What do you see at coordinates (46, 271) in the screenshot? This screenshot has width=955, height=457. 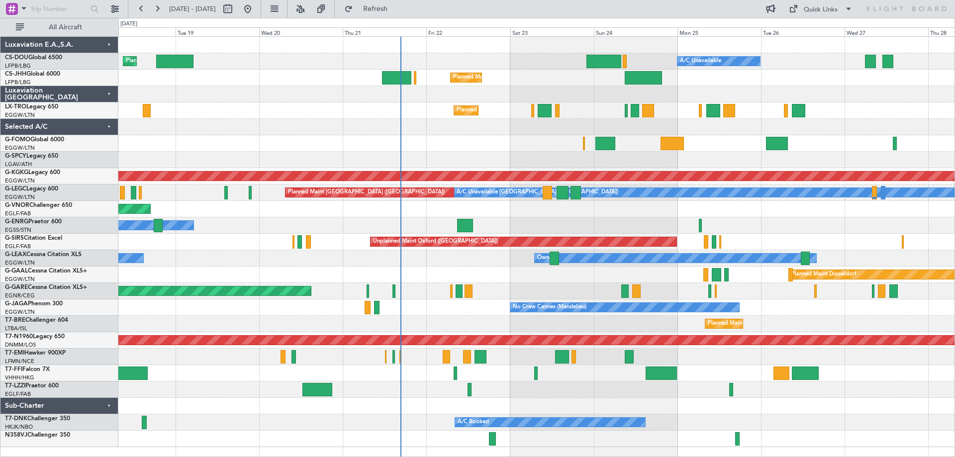 I see `a: G-GAALCessna Citation XLS+` at bounding box center [46, 271].